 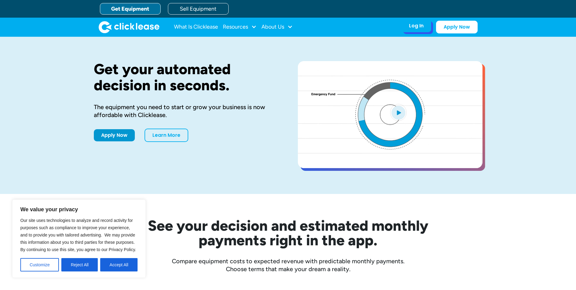 I want to click on a: What Is Clicklease, so click(x=196, y=27).